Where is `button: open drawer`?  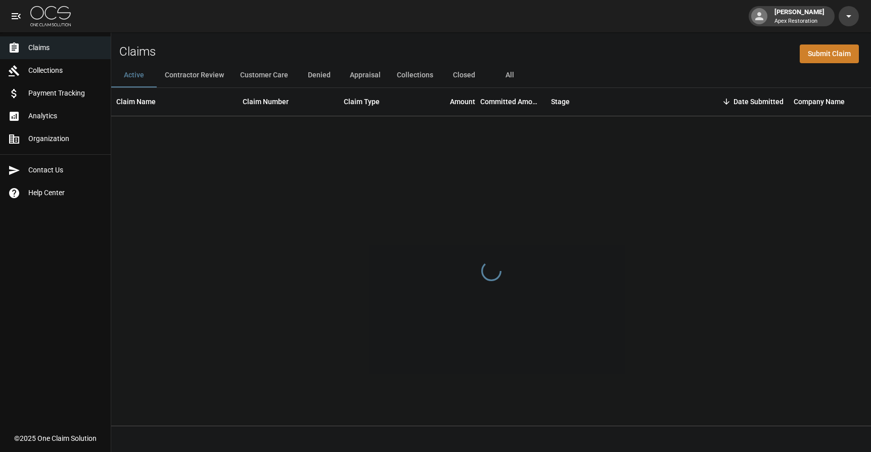 button: open drawer is located at coordinates (16, 16).